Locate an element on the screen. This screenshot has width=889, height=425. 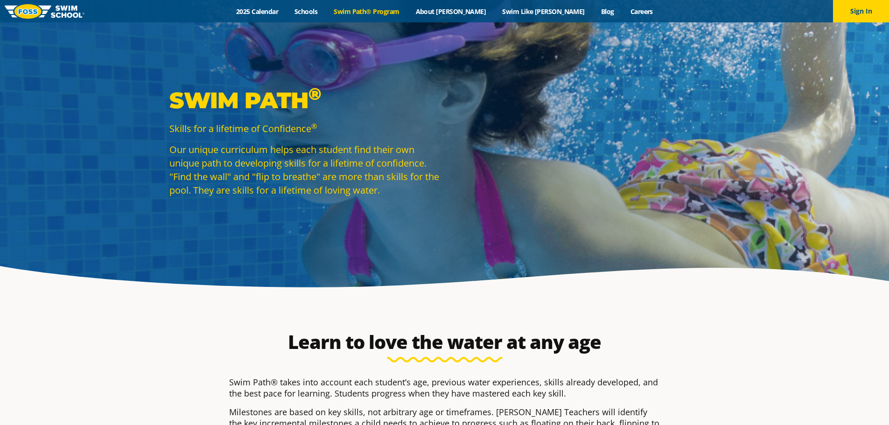
h2: Learn to love the water at any age is located at coordinates (445, 342).